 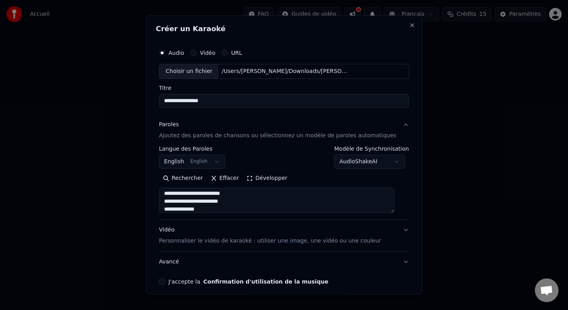 I want to click on h2: Créer un Karaoké, so click(x=284, y=29).